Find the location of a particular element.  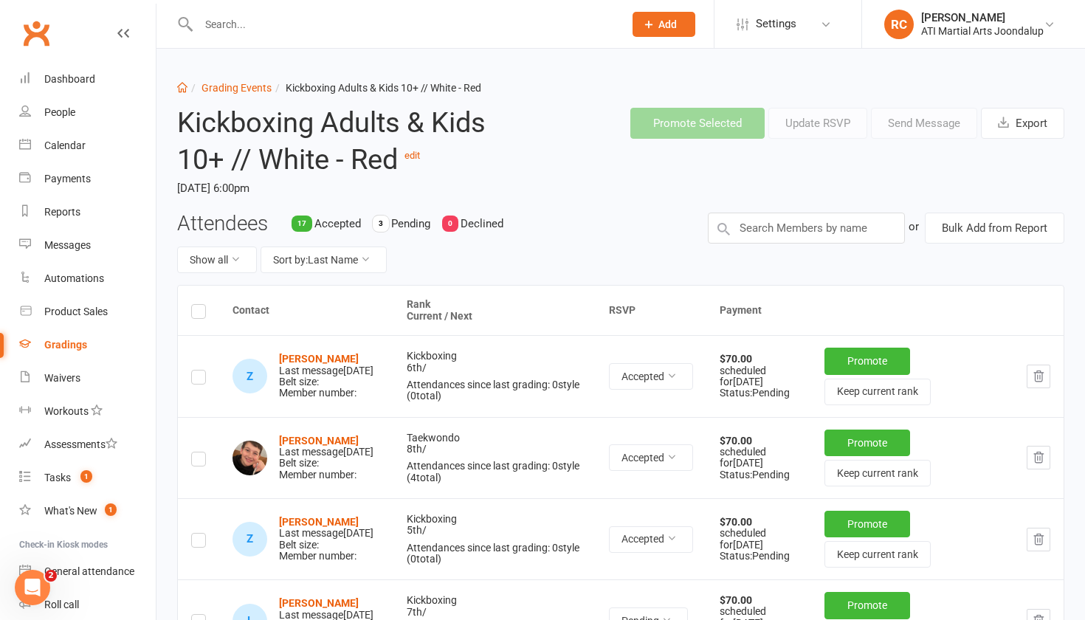

div: Gradings is located at coordinates (66, 345).